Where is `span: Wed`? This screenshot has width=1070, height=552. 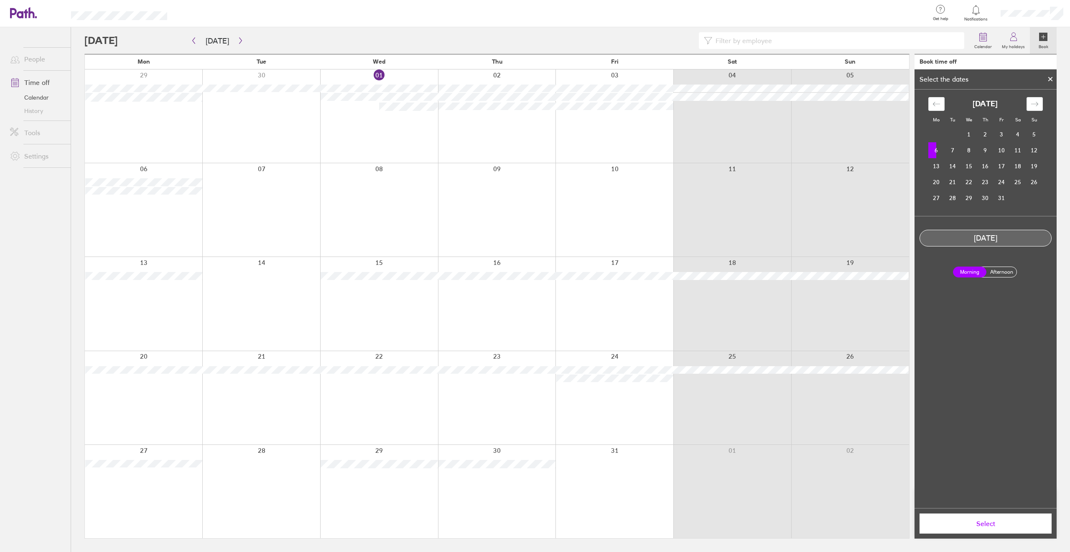 span: Wed is located at coordinates (379, 61).